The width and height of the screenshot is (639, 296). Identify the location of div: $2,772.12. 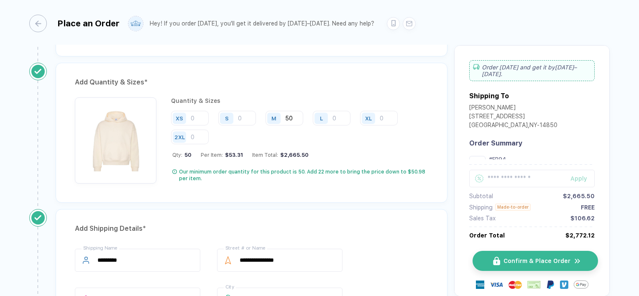
(580, 235).